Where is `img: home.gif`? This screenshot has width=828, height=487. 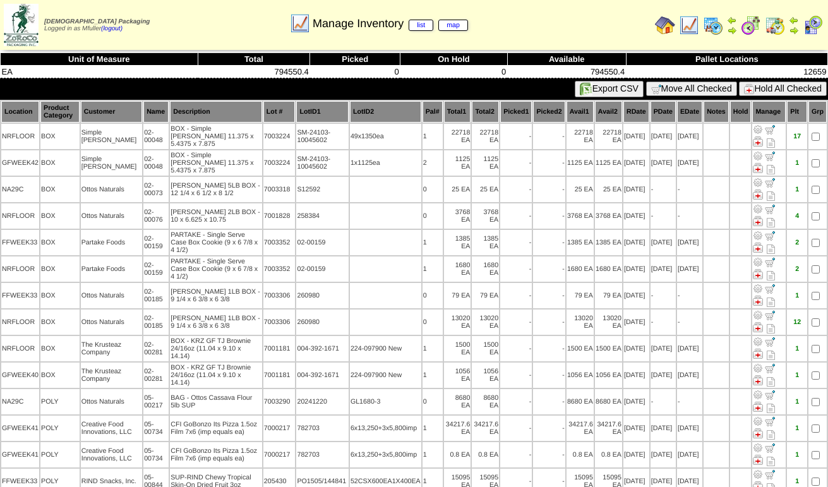 img: home.gif is located at coordinates (665, 25).